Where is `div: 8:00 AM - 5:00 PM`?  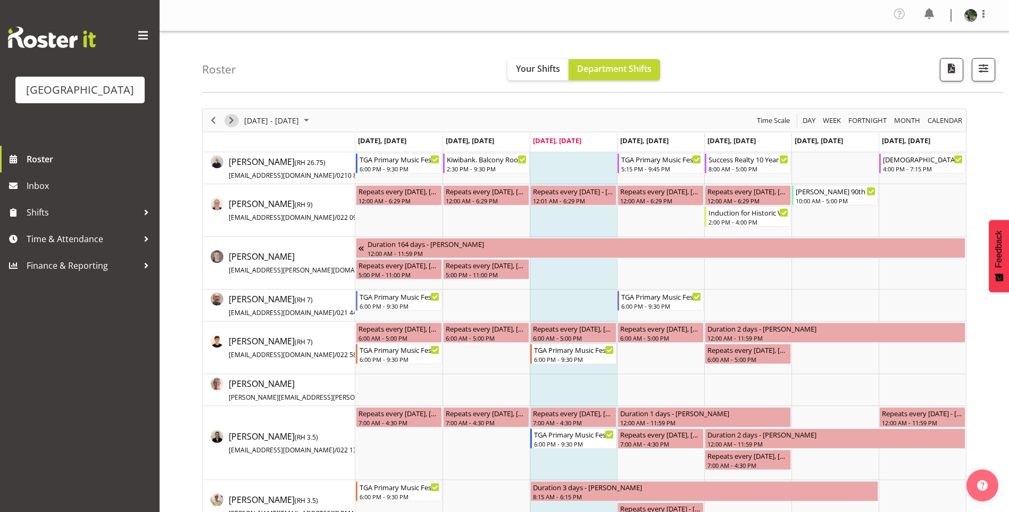 div: 8:00 AM - 5:00 PM is located at coordinates (748, 169).